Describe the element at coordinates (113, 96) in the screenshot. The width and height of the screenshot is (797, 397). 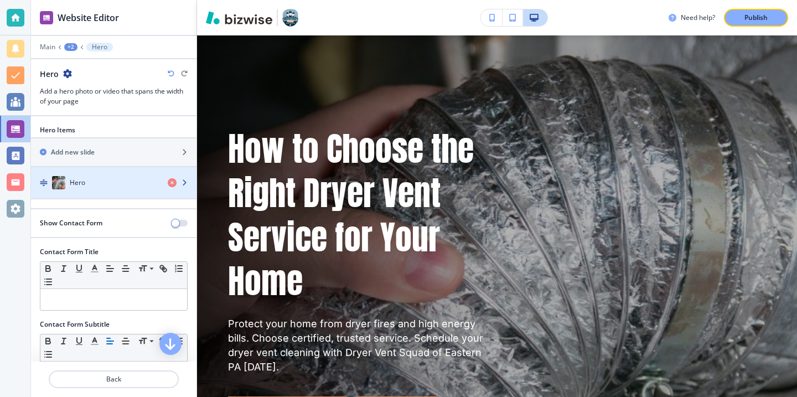
I see `h3: Add a hero photo or video that spans the width of your page` at that location.